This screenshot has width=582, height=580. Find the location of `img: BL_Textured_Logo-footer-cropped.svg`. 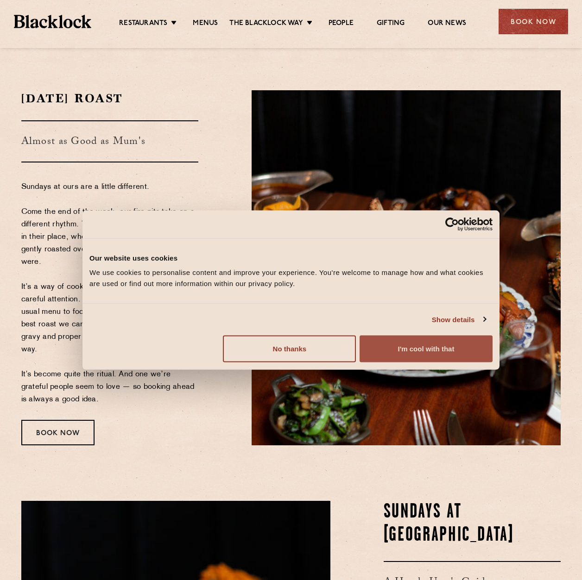

img: BL_Textured_Logo-footer-cropped.svg is located at coordinates (52, 21).